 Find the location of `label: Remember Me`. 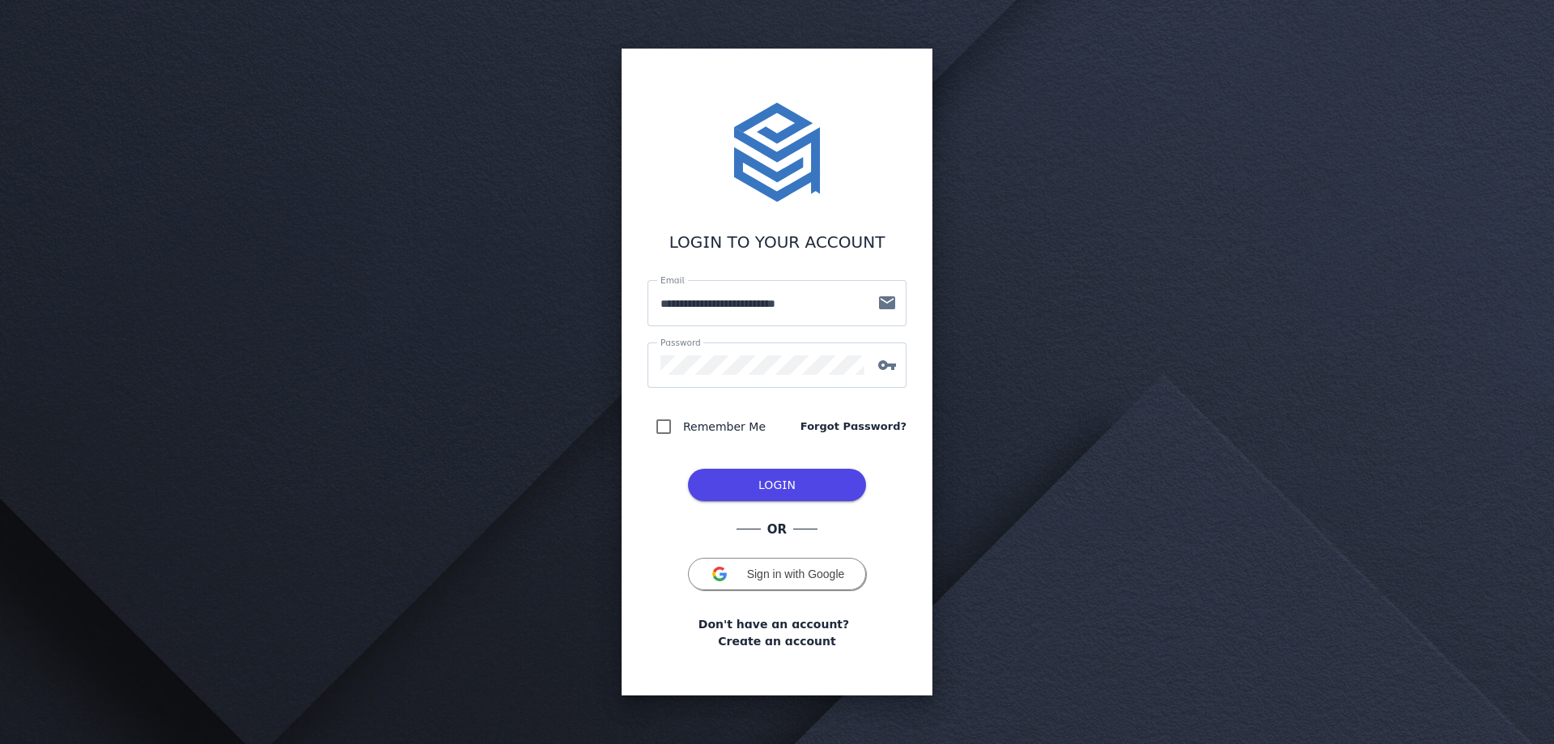

label: Remember Me is located at coordinates (723, 427).